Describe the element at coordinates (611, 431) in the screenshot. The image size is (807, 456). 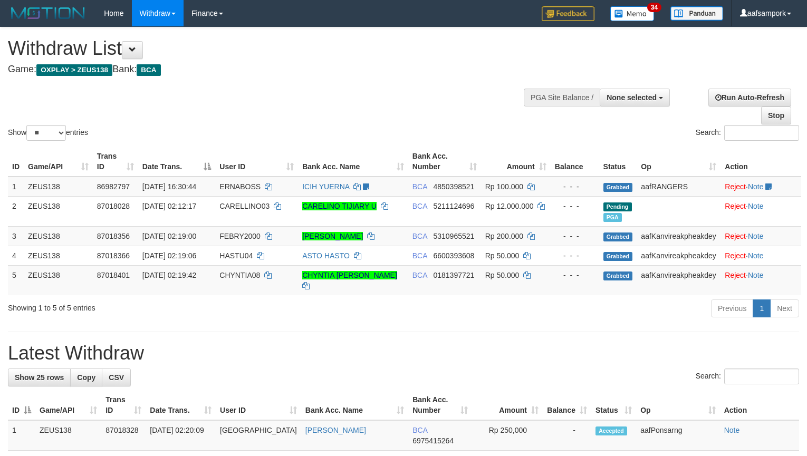
I see `span: Accepted` at that location.